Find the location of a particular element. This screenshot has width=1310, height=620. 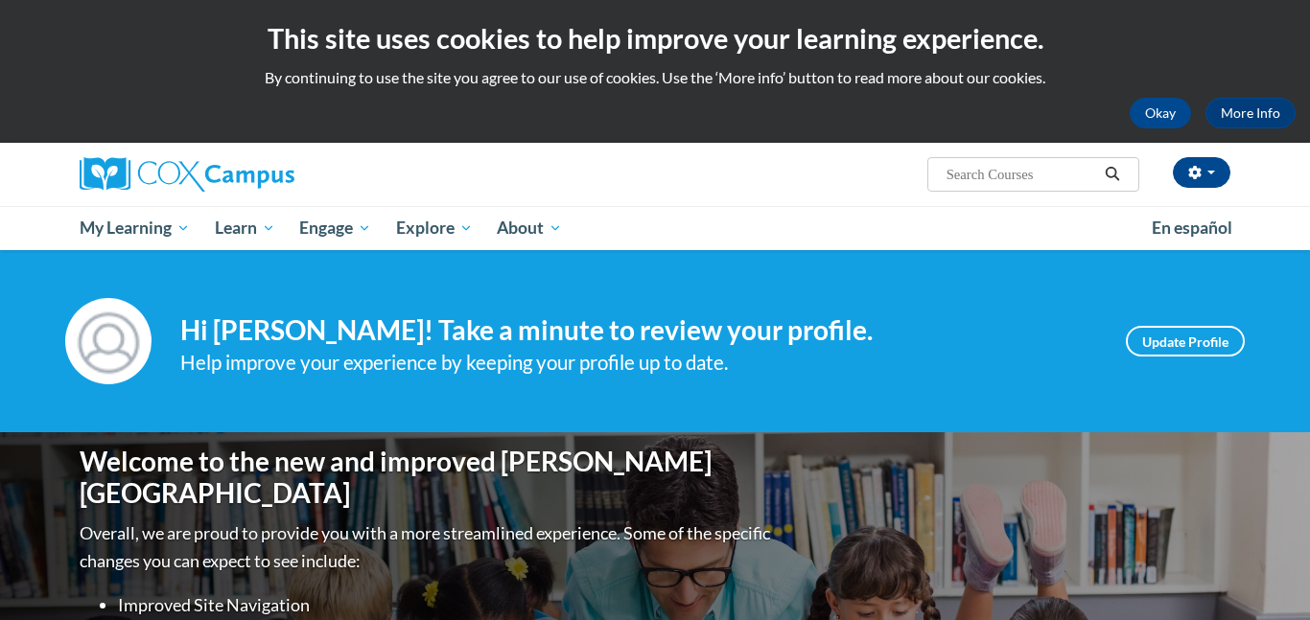

span: En español is located at coordinates (1192, 227).